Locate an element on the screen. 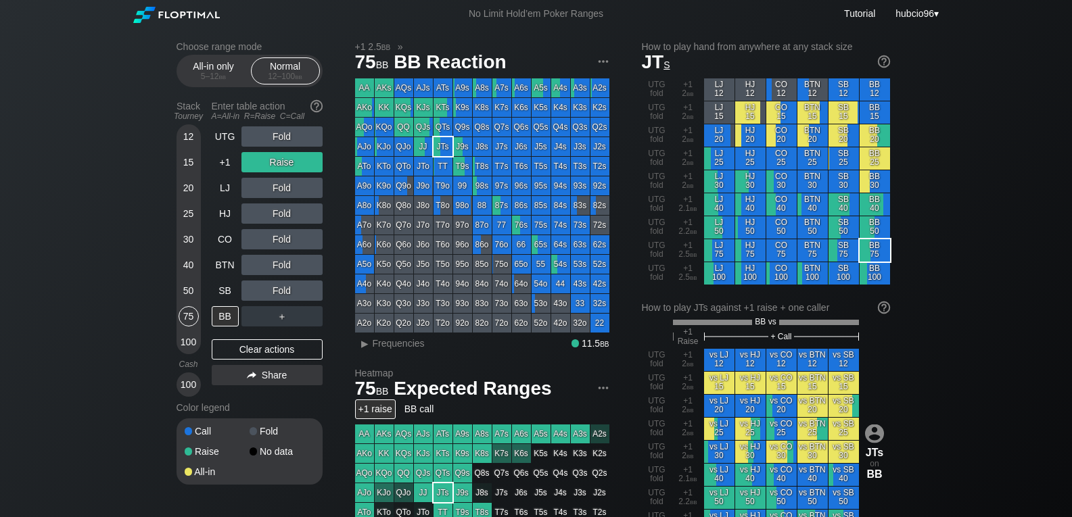 The image size is (1072, 517). div: No data is located at coordinates (282, 452).